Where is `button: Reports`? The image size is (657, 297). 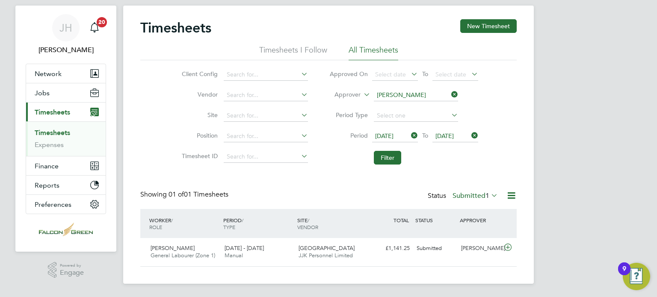
button: Reports is located at coordinates (66, 185).